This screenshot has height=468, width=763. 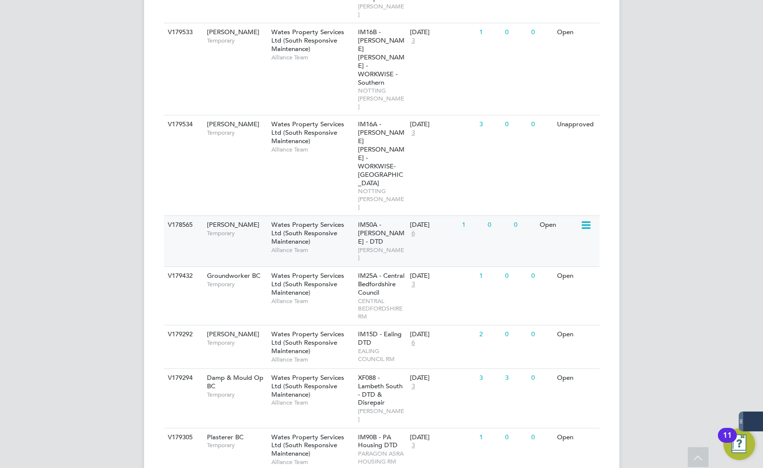 What do you see at coordinates (183, 437) in the screenshot?
I see `div: V179305` at bounding box center [183, 437].